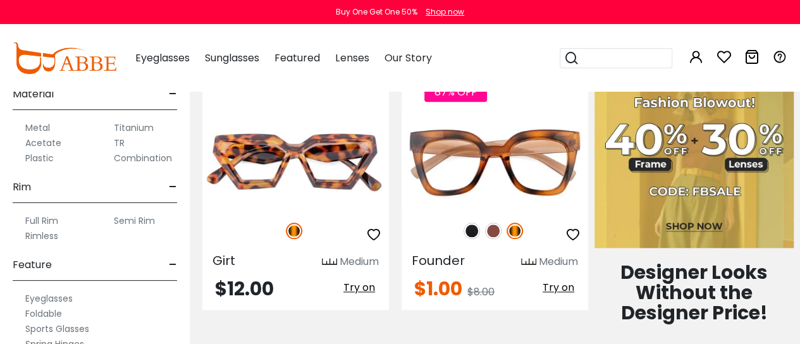  Describe the element at coordinates (64, 58) in the screenshot. I see `img: abbeglasses.com` at that location.